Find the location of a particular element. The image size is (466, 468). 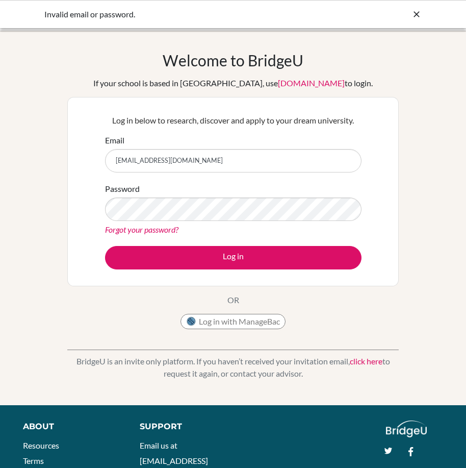

div: Support is located at coordinates (182, 427).